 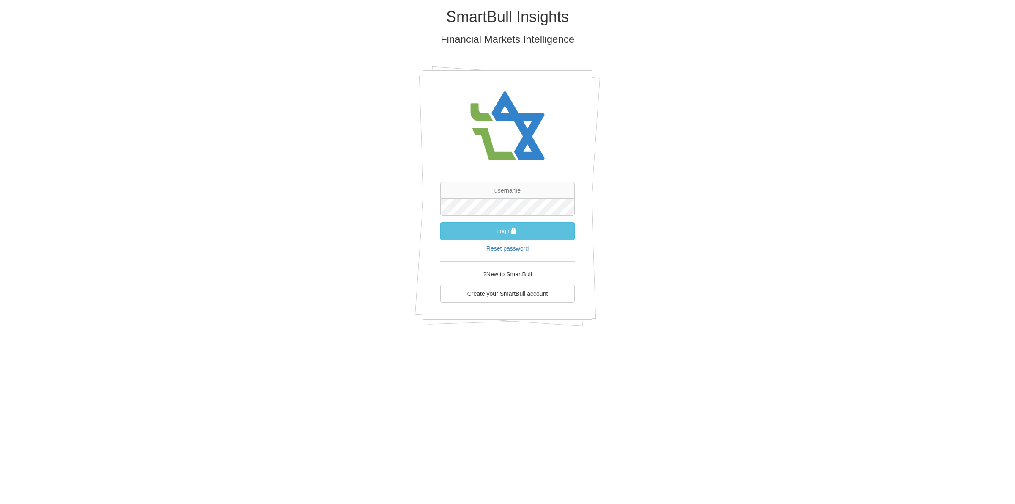 I want to click on span: New to SmartBull?, so click(x=507, y=274).